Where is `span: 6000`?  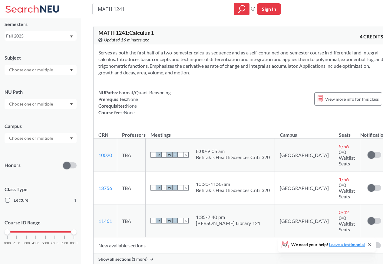 span: 6000 is located at coordinates (55, 243).